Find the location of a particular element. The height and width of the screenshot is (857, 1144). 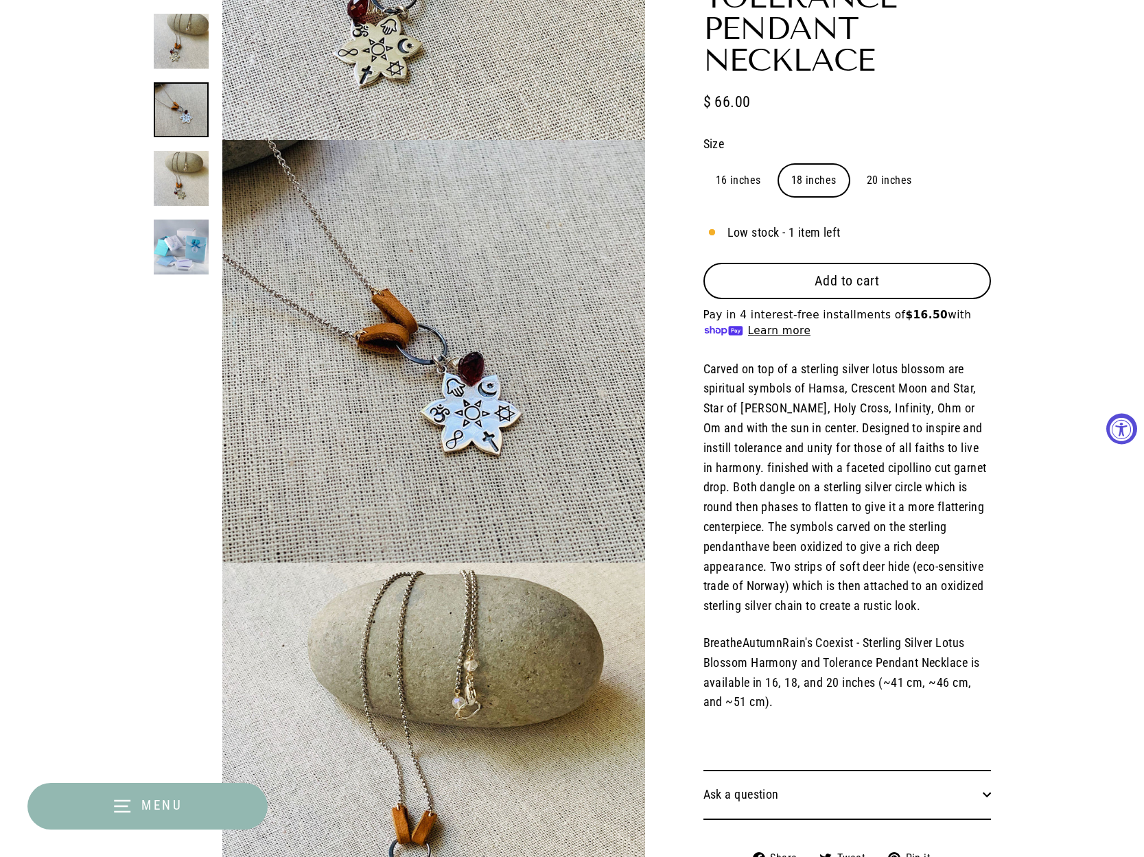

img: Coexist - Sterling Silver Lotus Blossom Faith Pendant Necklace | BreatheAutumnRain is located at coordinates (181, 41).